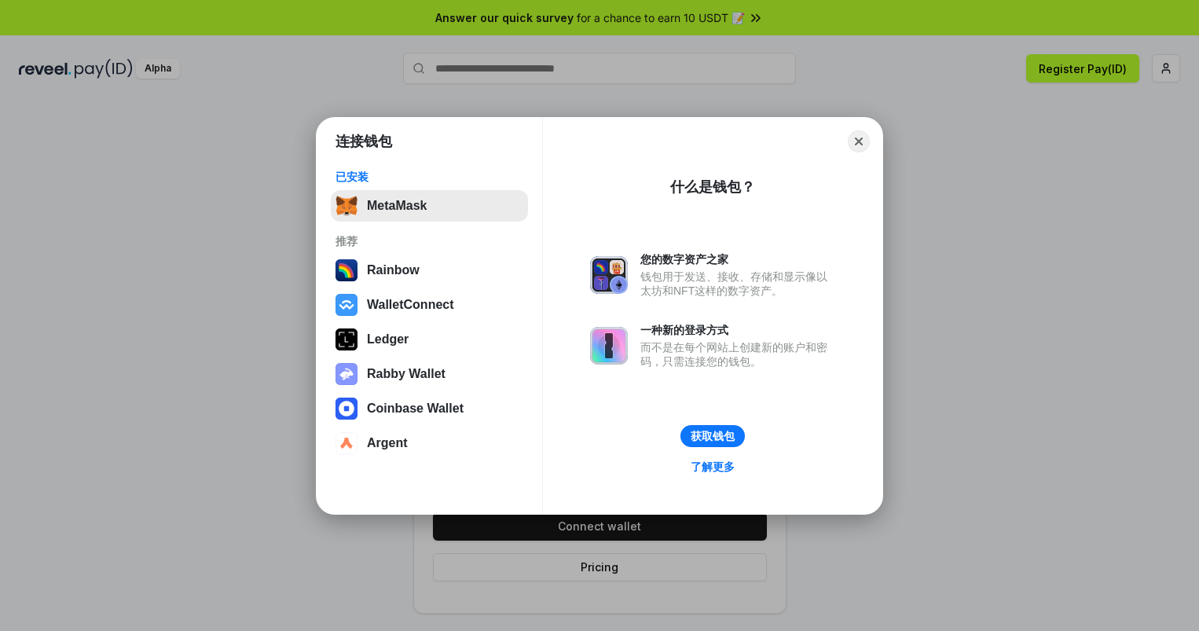 Image resolution: width=1199 pixels, height=631 pixels. I want to click on h1: 连接钱包, so click(364, 141).